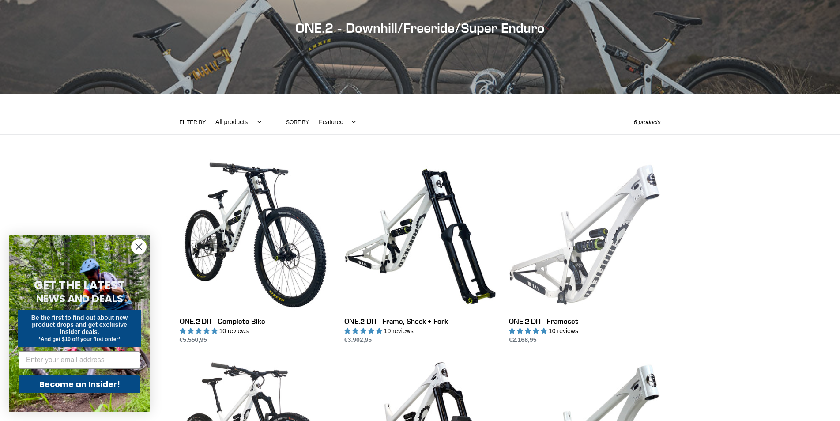 The image size is (840, 421). Describe the element at coordinates (298, 122) in the screenshot. I see `label: Sort by` at that location.